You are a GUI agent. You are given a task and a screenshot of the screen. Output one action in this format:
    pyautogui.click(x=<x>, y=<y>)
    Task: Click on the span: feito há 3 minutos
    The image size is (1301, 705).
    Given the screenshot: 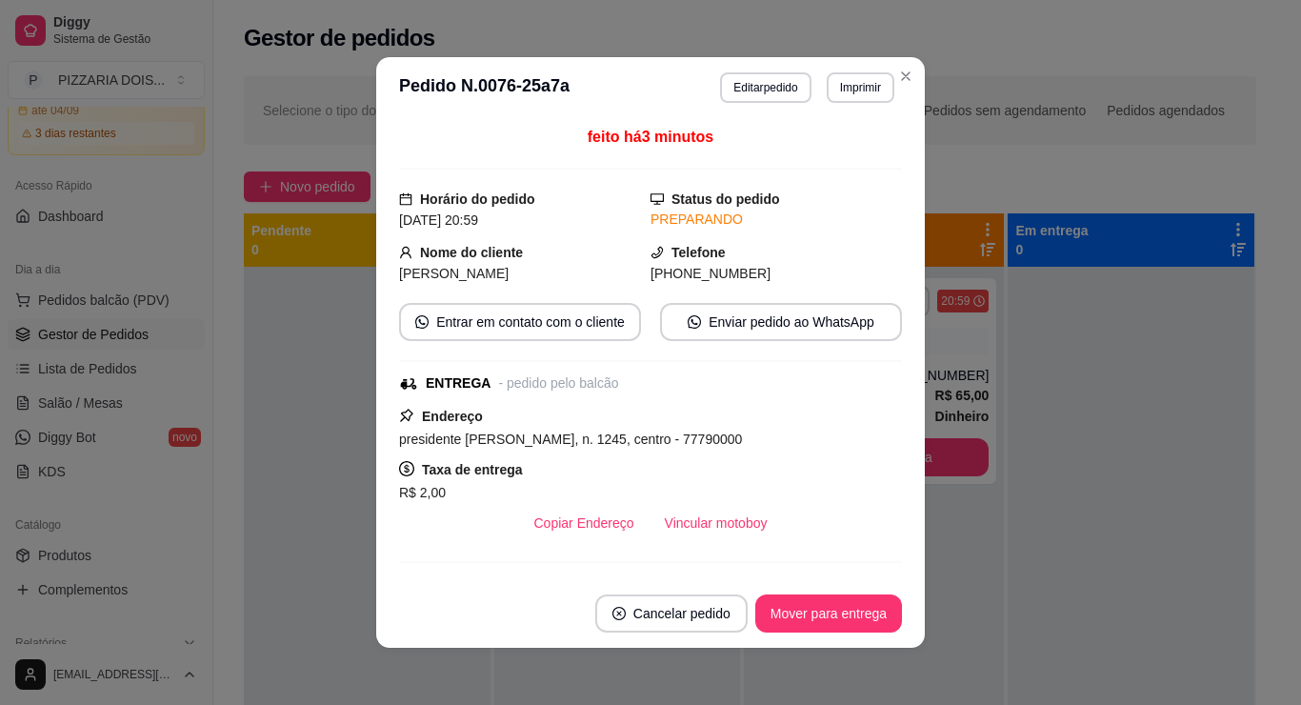 What is the action you would take?
    pyautogui.click(x=650, y=136)
    